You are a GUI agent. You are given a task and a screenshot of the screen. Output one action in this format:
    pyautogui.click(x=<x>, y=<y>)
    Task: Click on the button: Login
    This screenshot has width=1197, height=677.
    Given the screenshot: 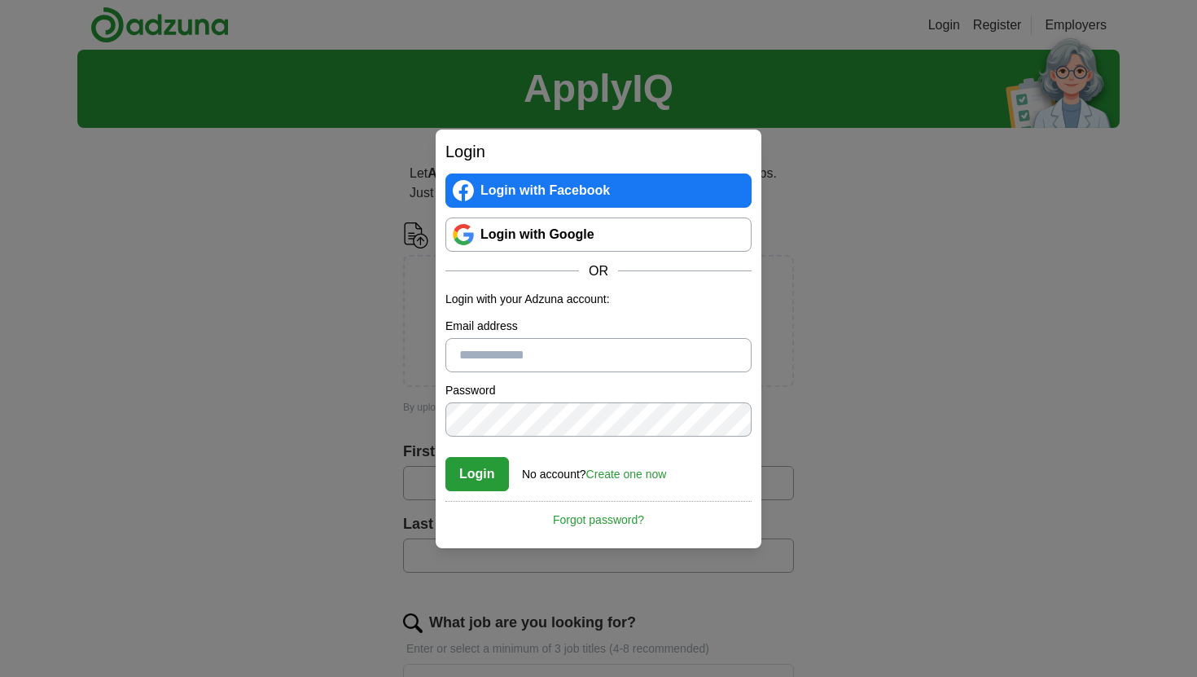 What is the action you would take?
    pyautogui.click(x=477, y=474)
    